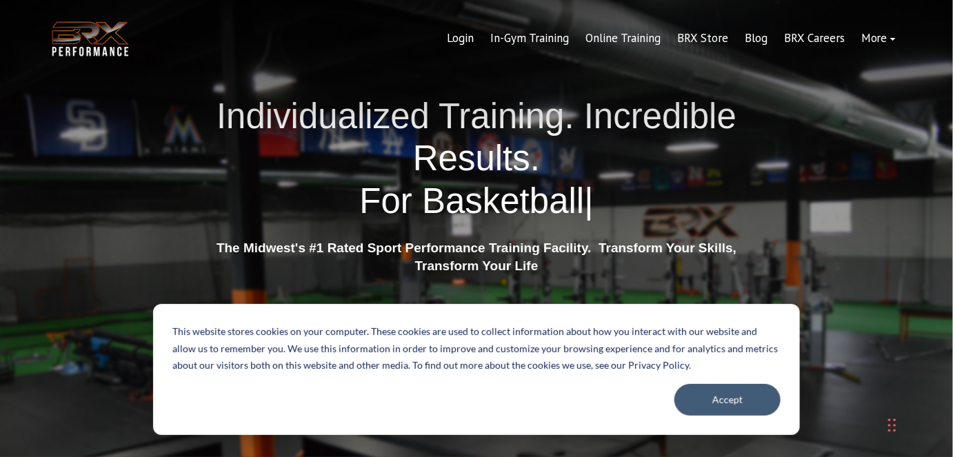 This screenshot has height=457, width=953. What do you see at coordinates (477, 370) in the screenshot?
I see `div: Cookie banner` at bounding box center [477, 370].